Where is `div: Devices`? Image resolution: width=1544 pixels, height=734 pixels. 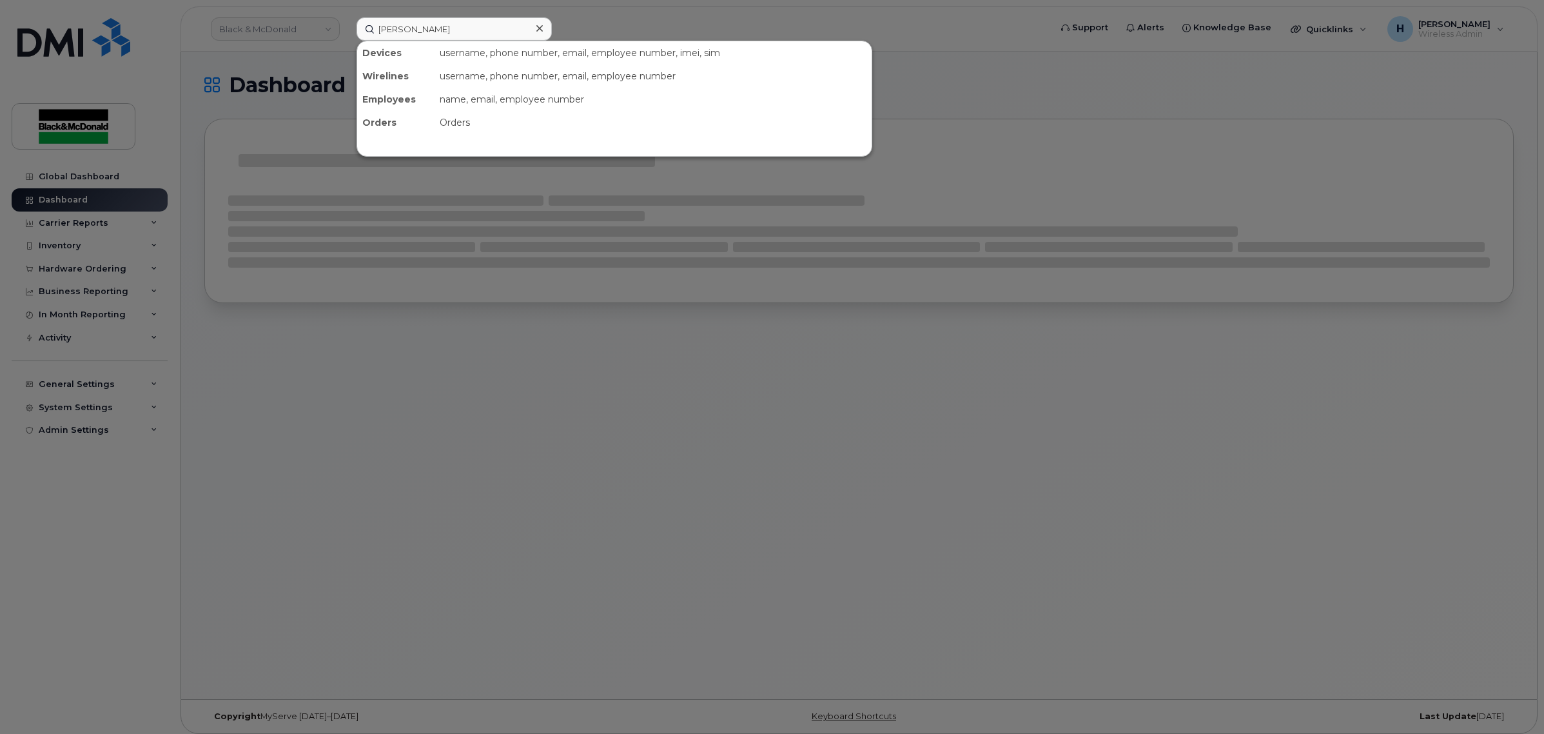 div: Devices is located at coordinates (396, 53).